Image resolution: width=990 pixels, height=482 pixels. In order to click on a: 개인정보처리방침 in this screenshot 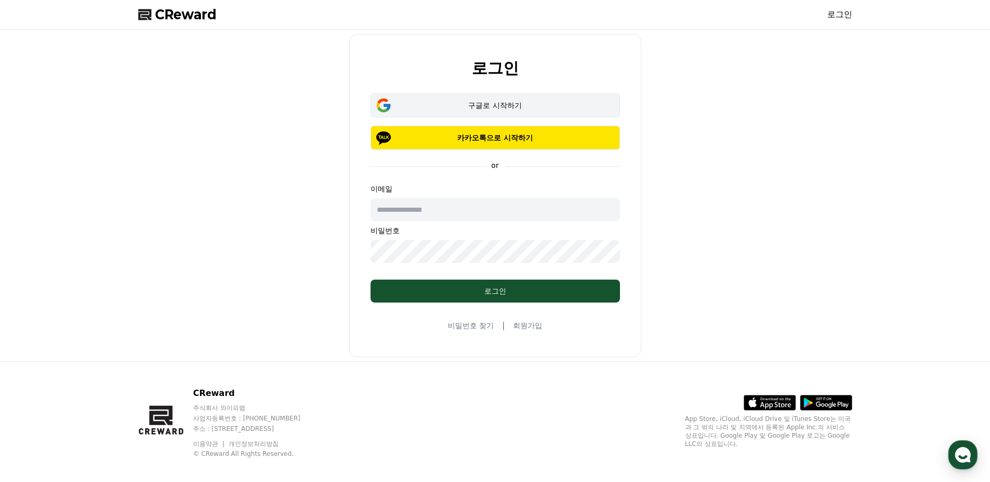, I will do `click(254, 444)`.